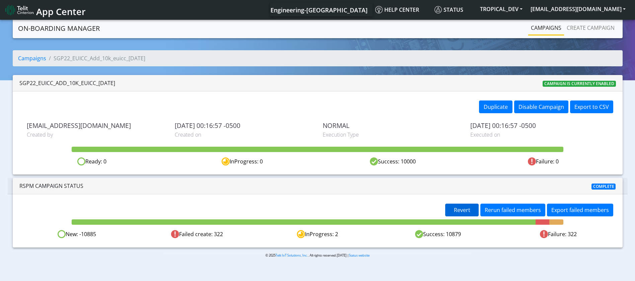  Describe the element at coordinates (379, 10) in the screenshot. I see `img: knowledge.svg` at that location.